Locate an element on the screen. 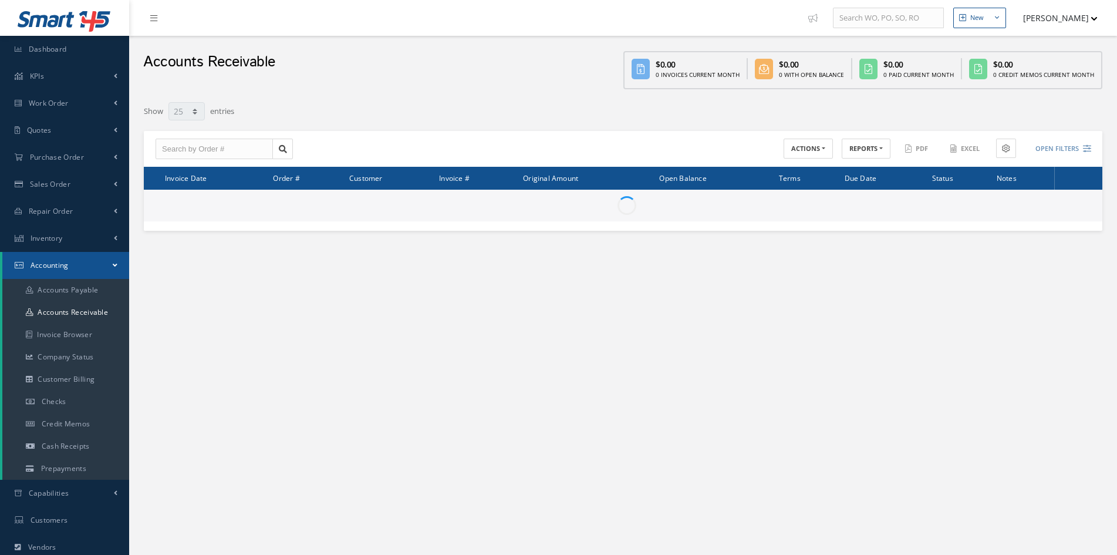 This screenshot has width=1117, height=555. a: Accounts Receivable is located at coordinates (66, 312).